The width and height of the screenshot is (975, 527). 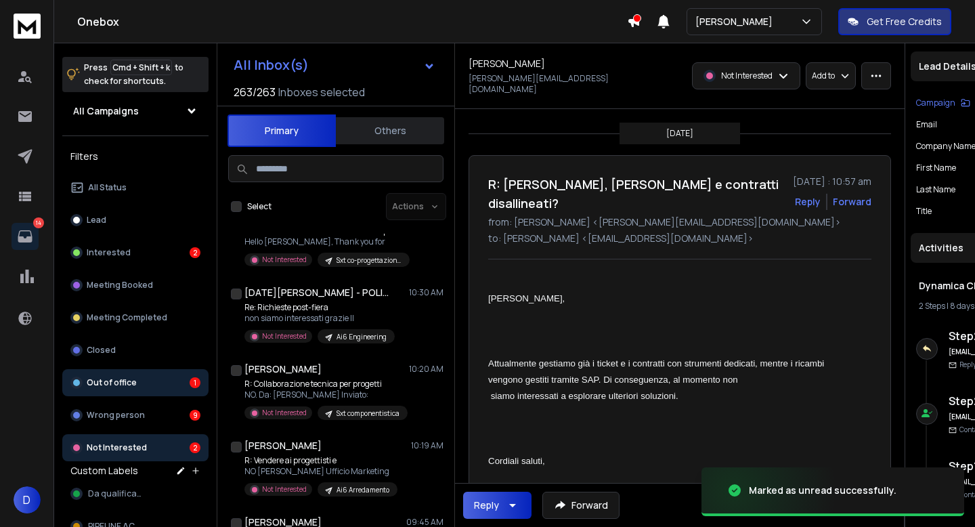 I want to click on p: 10:20 AM, so click(x=426, y=369).